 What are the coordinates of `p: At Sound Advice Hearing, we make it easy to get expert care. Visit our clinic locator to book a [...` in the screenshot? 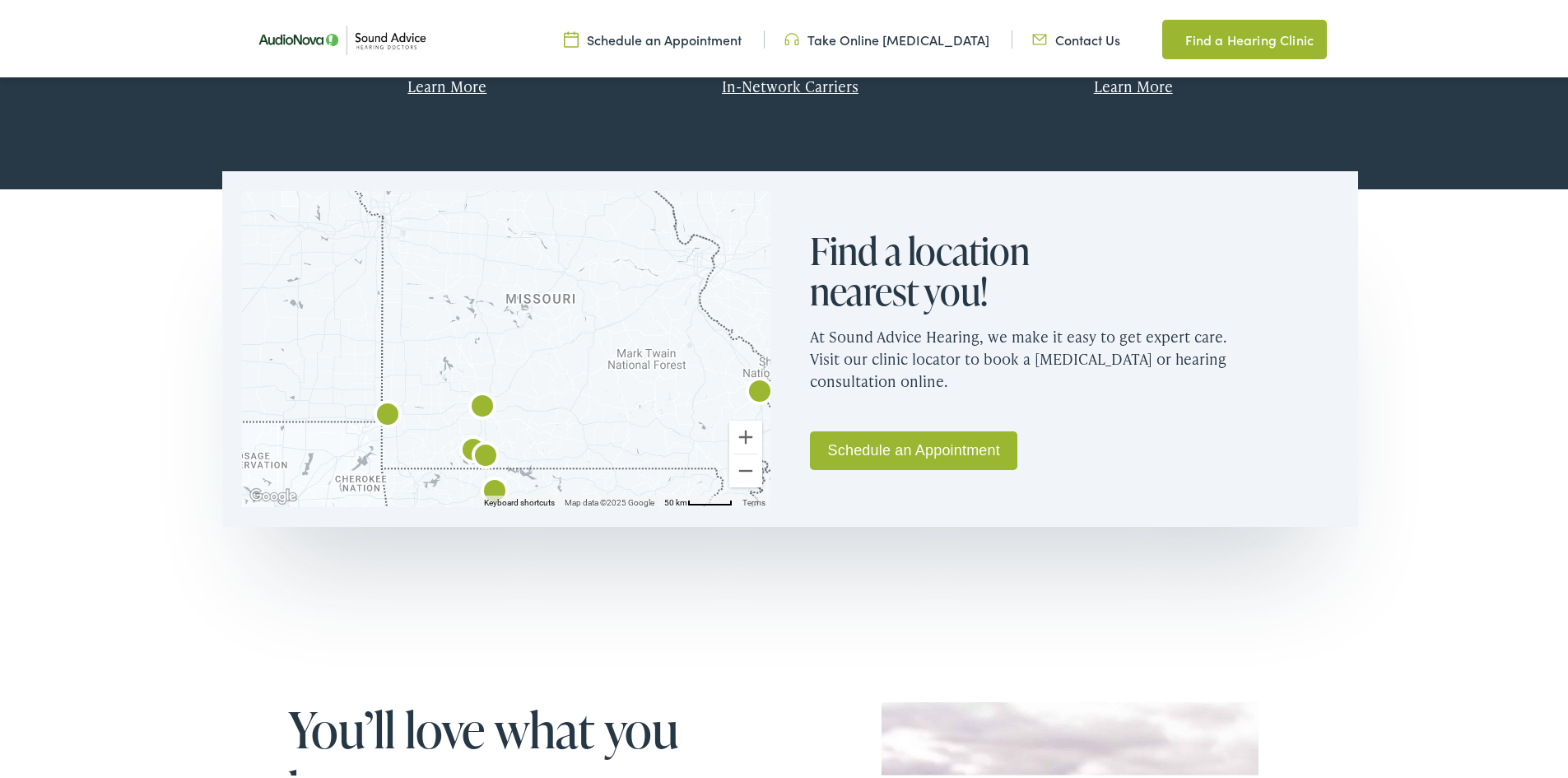 It's located at (1074, 355).